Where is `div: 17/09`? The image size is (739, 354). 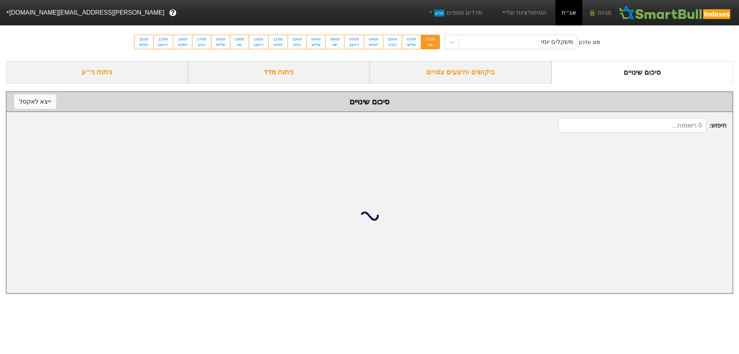 div: 17/09 is located at coordinates (202, 39).